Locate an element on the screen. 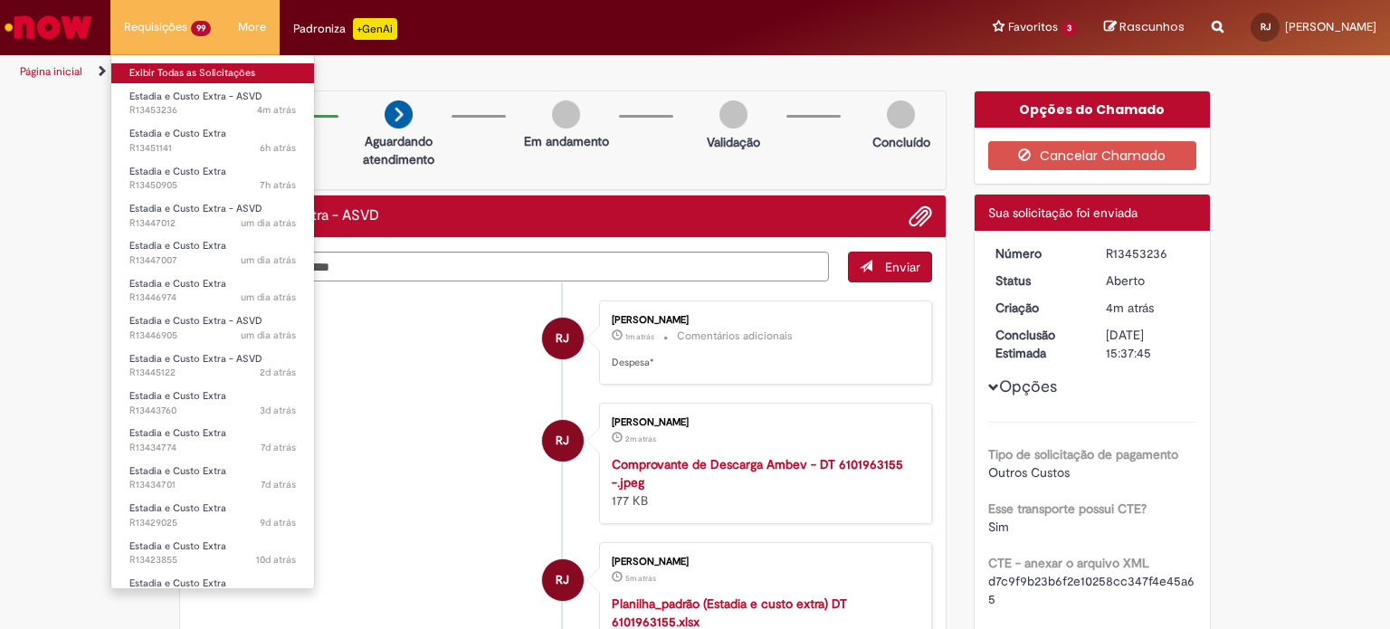  textarea: Digite sua mensagem aqui... is located at coordinates (511, 267).